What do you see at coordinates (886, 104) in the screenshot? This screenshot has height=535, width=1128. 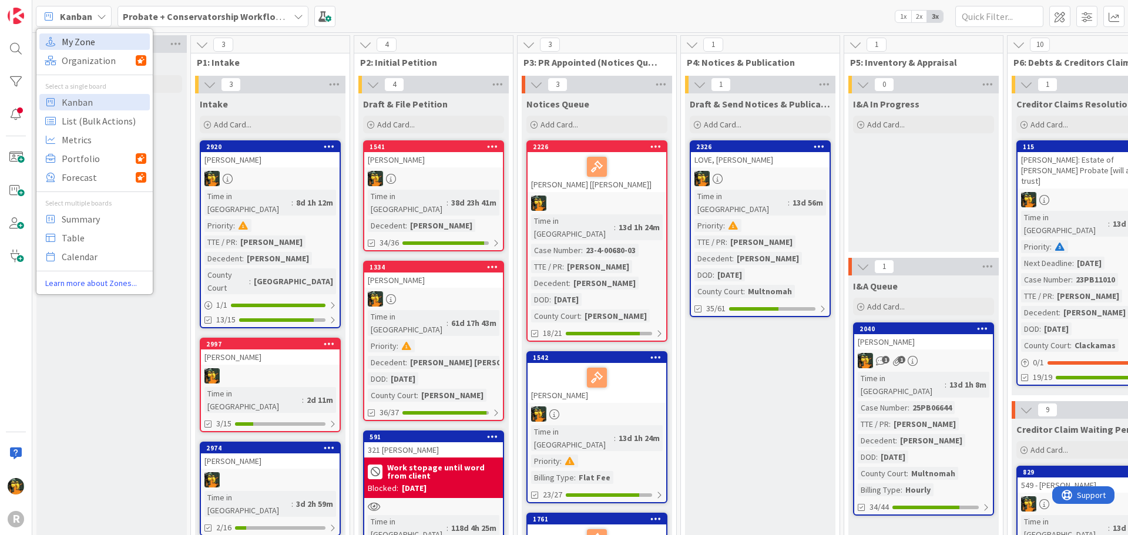 I see `span: I&A In Progress` at bounding box center [886, 104].